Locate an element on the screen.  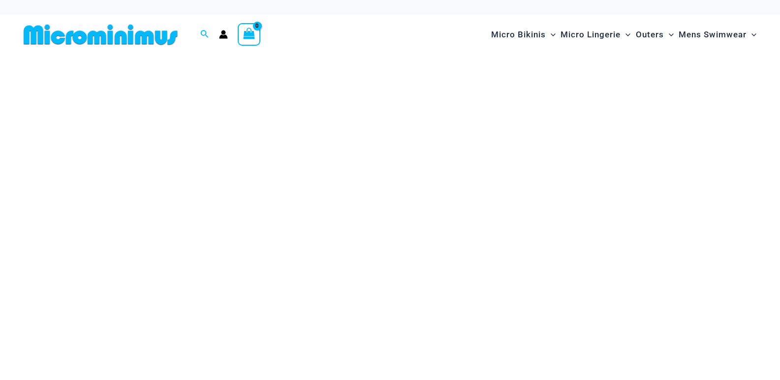
span: Micro Lingerie is located at coordinates (591, 34).